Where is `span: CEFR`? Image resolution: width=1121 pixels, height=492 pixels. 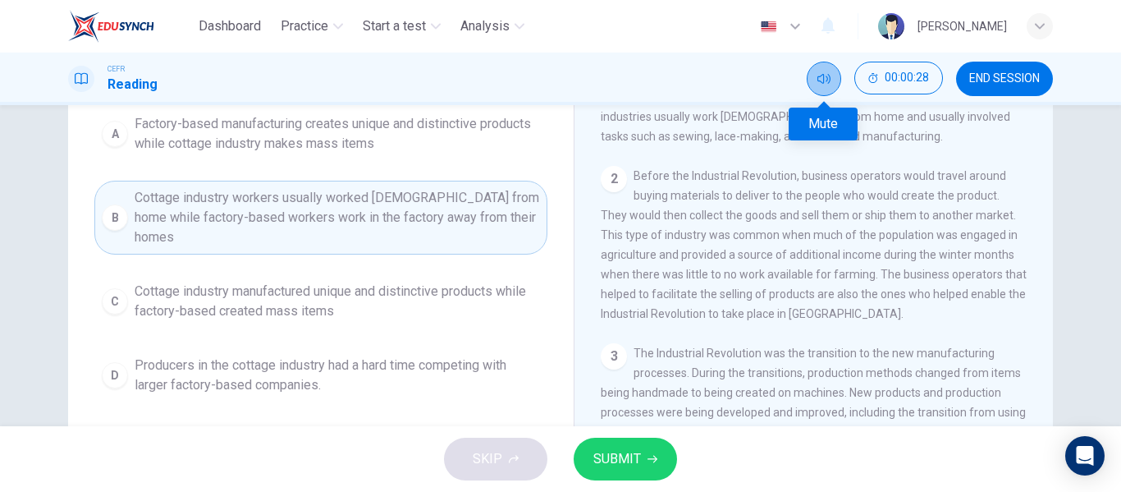
span: CEFR is located at coordinates (116, 69).